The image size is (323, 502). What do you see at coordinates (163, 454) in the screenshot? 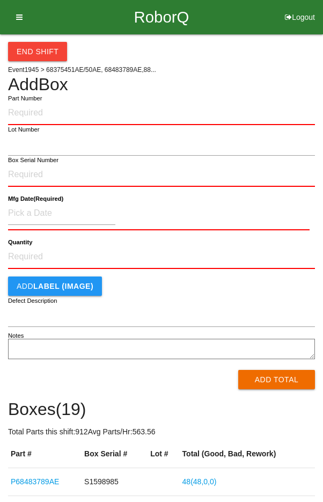
I see `th: Lot #` at bounding box center [163, 454].